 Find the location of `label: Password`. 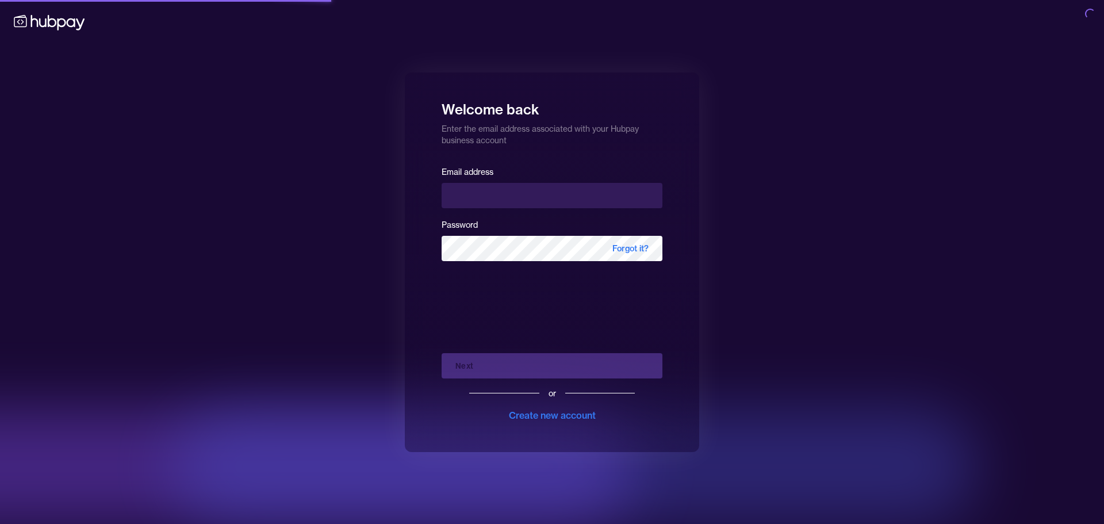

label: Password is located at coordinates (459, 225).